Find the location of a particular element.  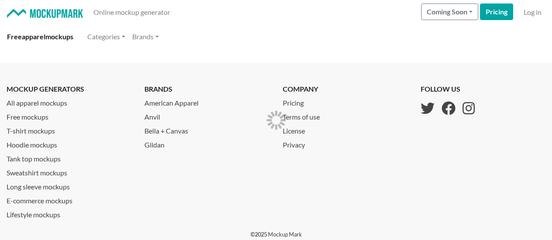

a: License is located at coordinates (305, 129).